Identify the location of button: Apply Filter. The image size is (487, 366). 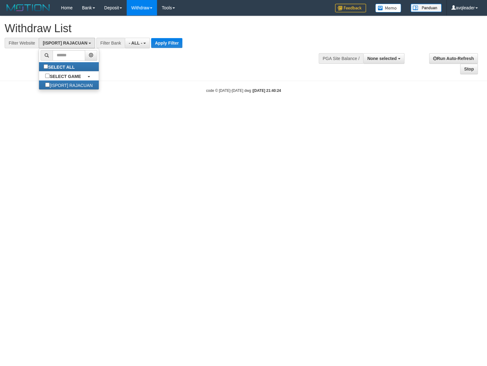
(167, 43).